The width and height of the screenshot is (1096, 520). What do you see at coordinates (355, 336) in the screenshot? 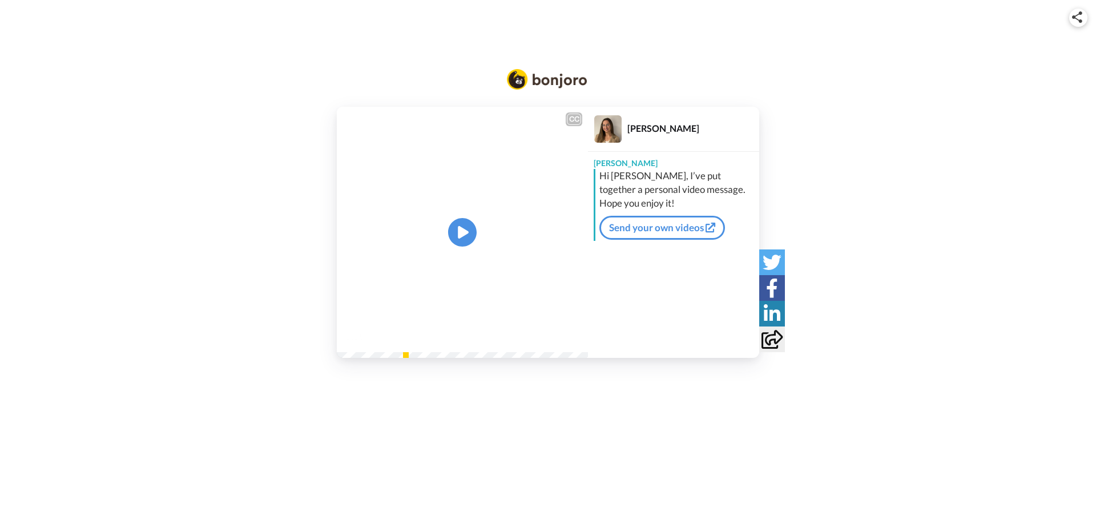
I see `span: 0:00` at bounding box center [355, 336].